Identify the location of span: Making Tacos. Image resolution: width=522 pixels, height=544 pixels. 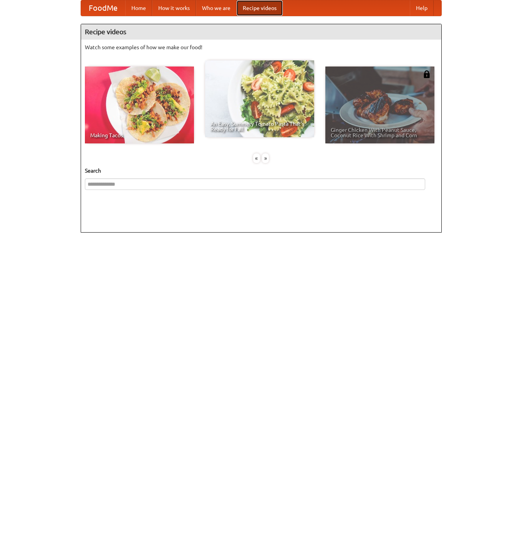
(139, 135).